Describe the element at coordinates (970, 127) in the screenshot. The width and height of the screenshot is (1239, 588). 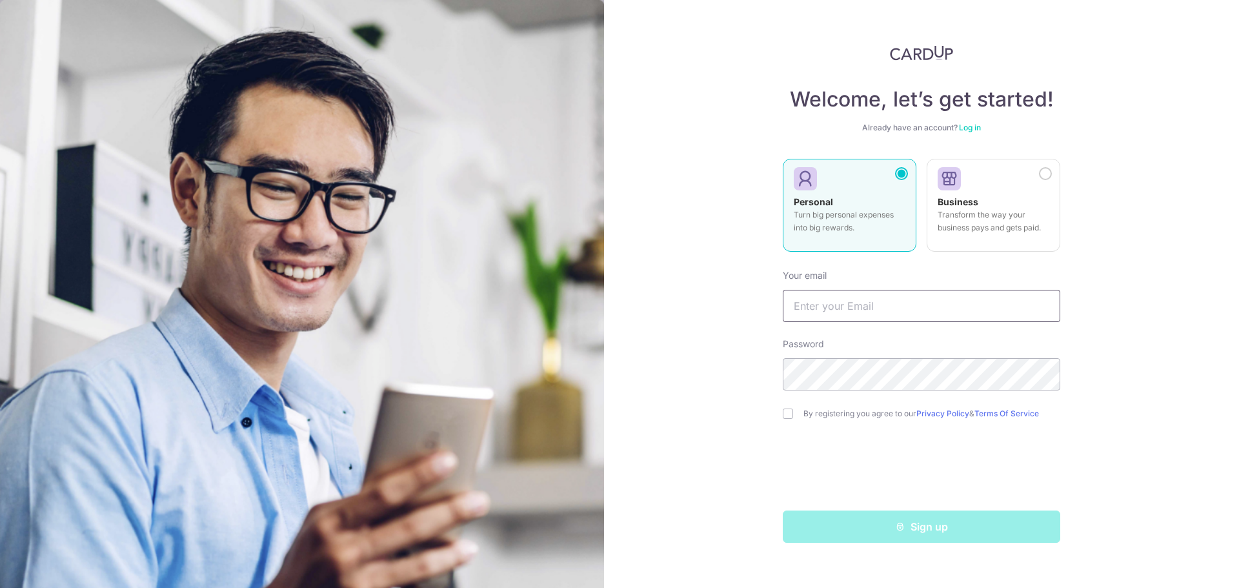
I see `a: Log in` at that location.